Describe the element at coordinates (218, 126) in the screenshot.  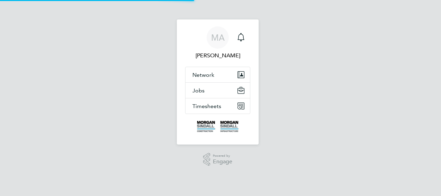
I see `a: Go to home page` at that location.